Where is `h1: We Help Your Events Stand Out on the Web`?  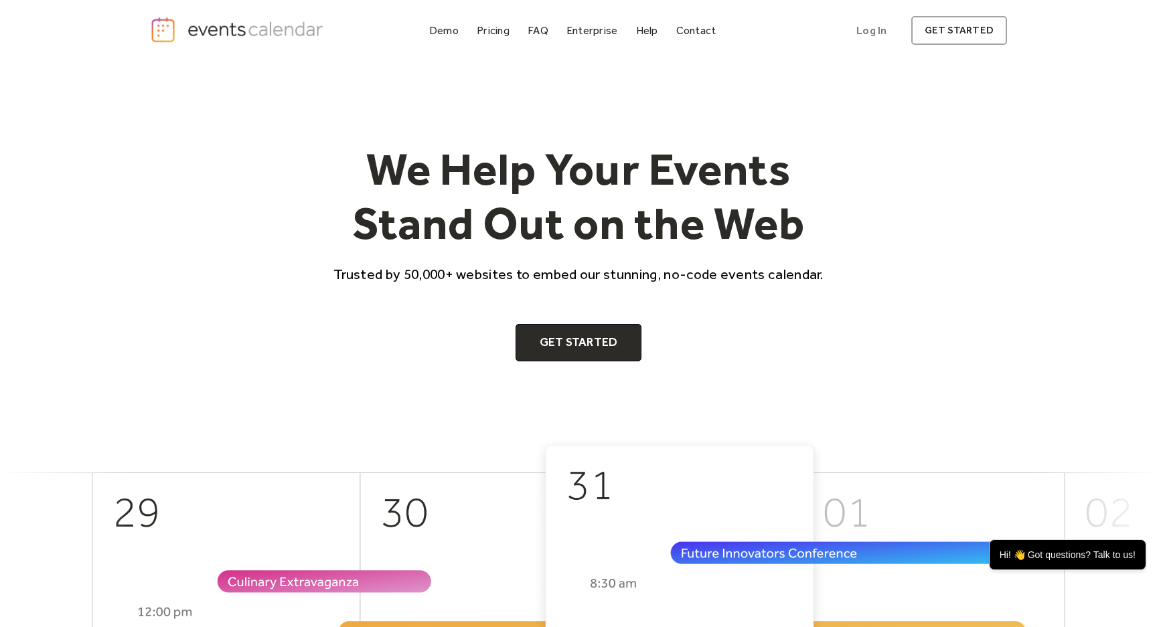
h1: We Help Your Events Stand Out on the Web is located at coordinates (578, 196).